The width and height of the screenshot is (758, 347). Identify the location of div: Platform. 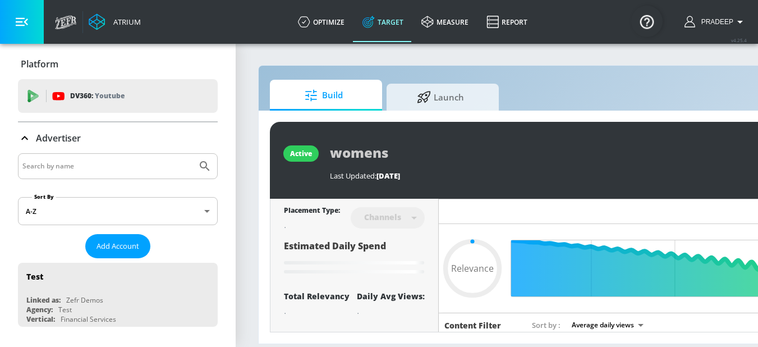
(118, 64).